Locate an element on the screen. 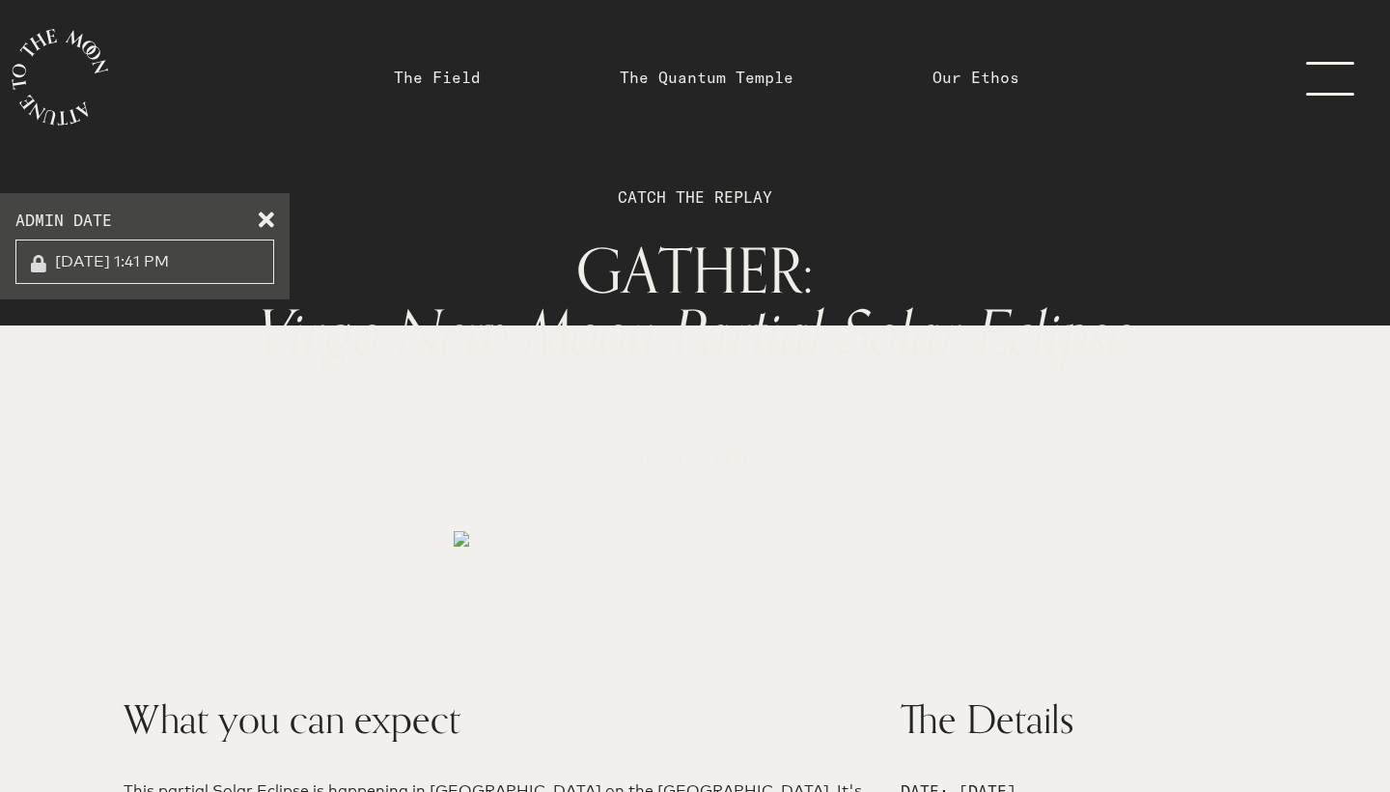 Image resolution: width=1390 pixels, height=792 pixels. img: medias%2F68TdnYKDlPUA9N16a5wm is located at coordinates (462, 539).